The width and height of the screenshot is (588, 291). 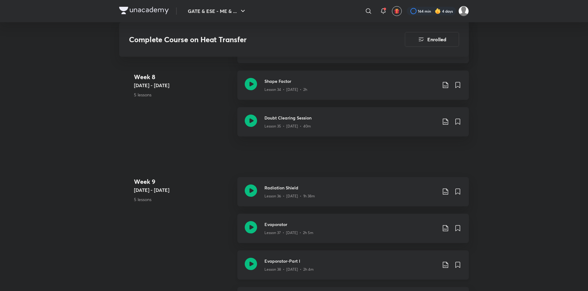 What do you see at coordinates (351, 118) in the screenshot?
I see `h3: Doubt Clearing Session` at bounding box center [351, 118].